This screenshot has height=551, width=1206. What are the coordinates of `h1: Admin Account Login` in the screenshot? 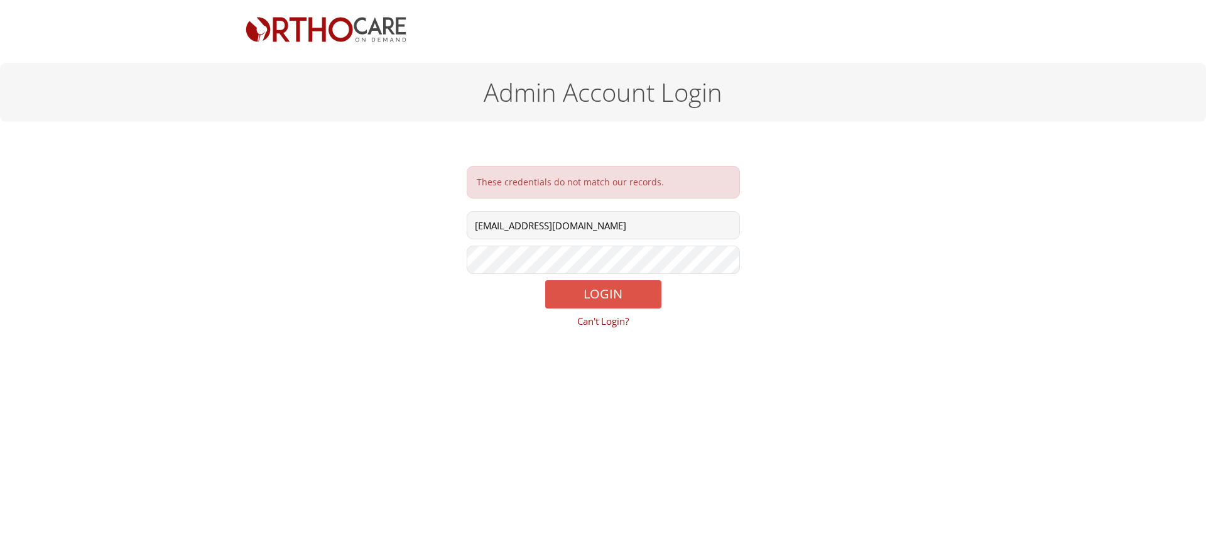 It's located at (603, 92).